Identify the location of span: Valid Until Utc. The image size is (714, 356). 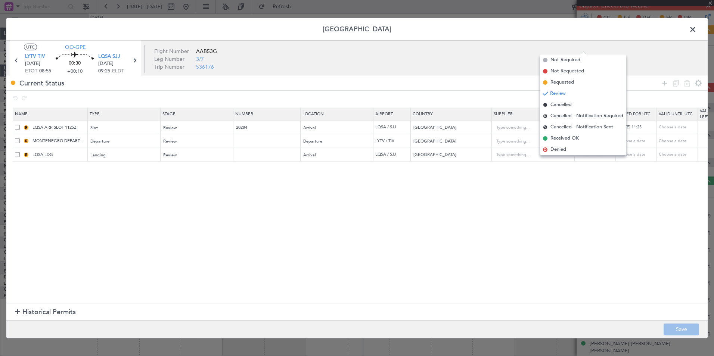
(675, 114).